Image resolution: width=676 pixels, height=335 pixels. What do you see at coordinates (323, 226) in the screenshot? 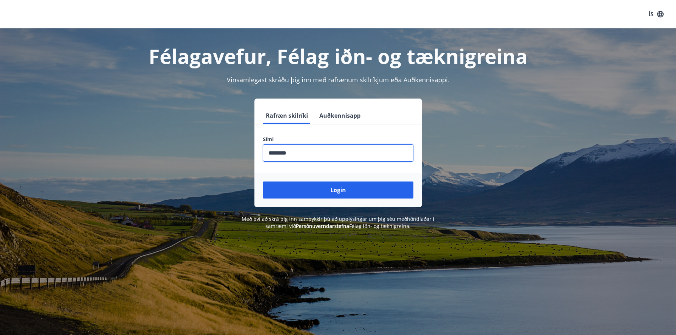
I see `a: Persónuverndarstefna` at bounding box center [323, 226].